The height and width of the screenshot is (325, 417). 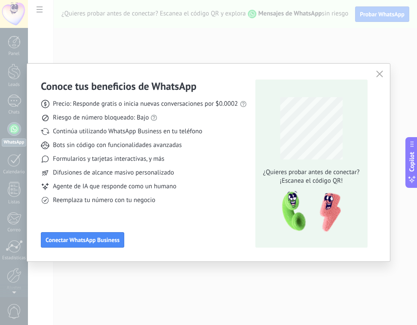 I want to click on span: Copilot, so click(x=412, y=162).